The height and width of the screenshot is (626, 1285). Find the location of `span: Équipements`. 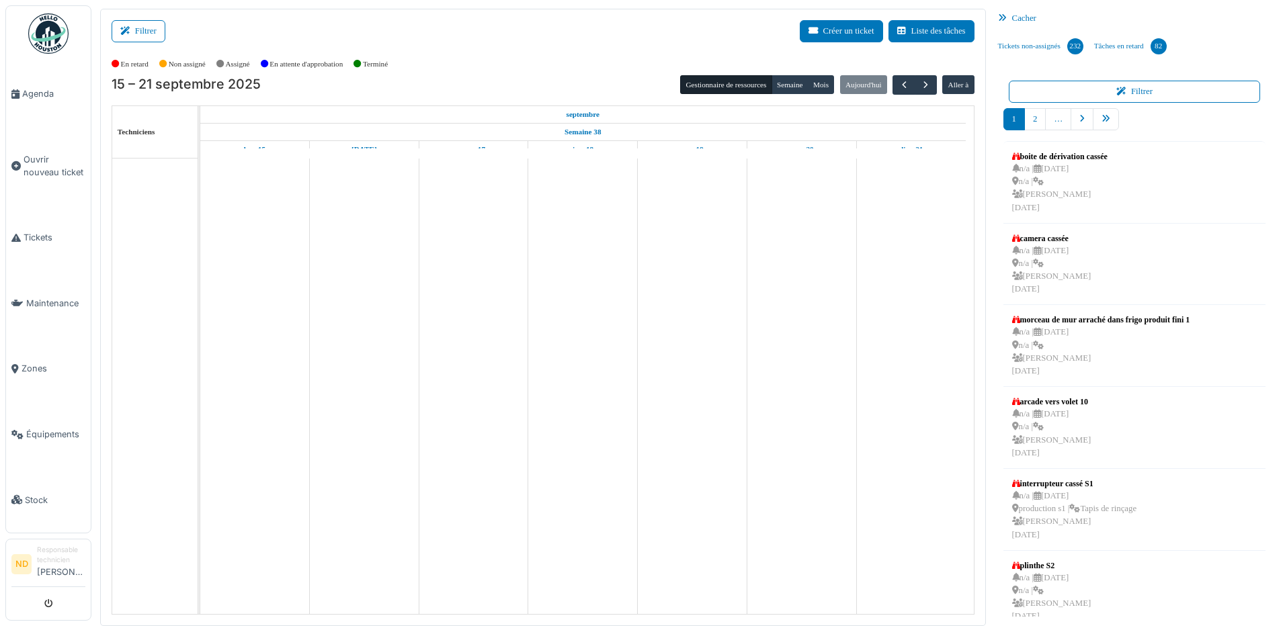

span: Équipements is located at coordinates (56, 434).